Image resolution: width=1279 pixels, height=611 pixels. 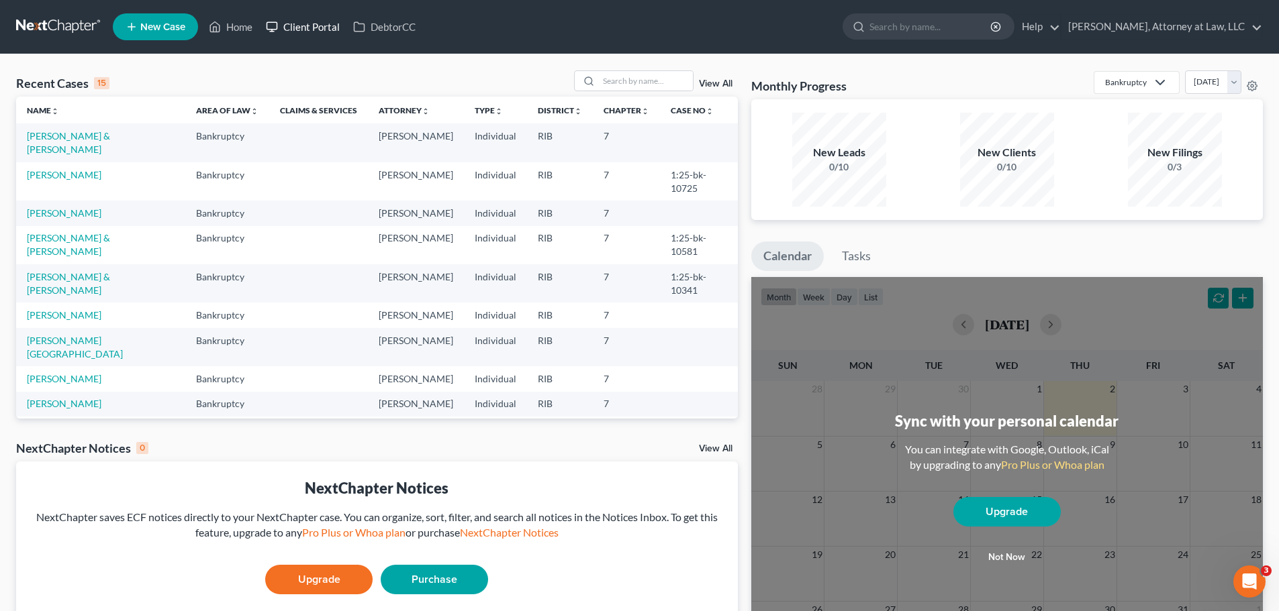 What do you see at coordinates (1037, 27) in the screenshot?
I see `a: Help` at bounding box center [1037, 27].